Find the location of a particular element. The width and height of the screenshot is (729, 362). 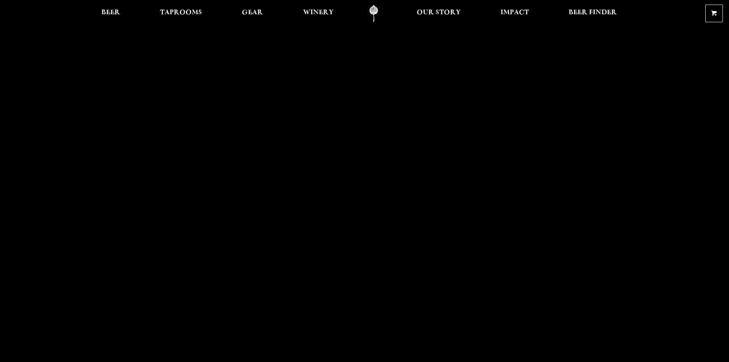

span: Winery is located at coordinates (318, 13).